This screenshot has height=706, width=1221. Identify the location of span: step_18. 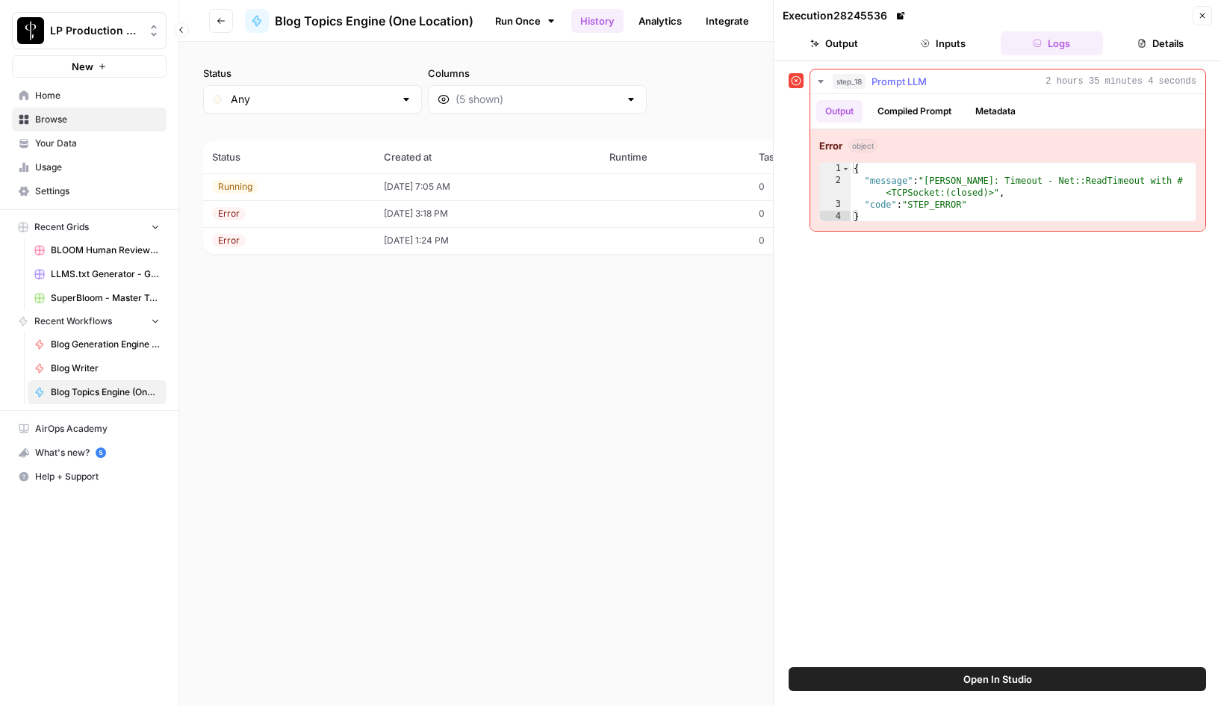
(849, 81).